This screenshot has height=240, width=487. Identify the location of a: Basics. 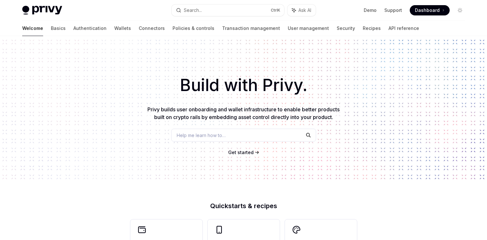
(58, 28).